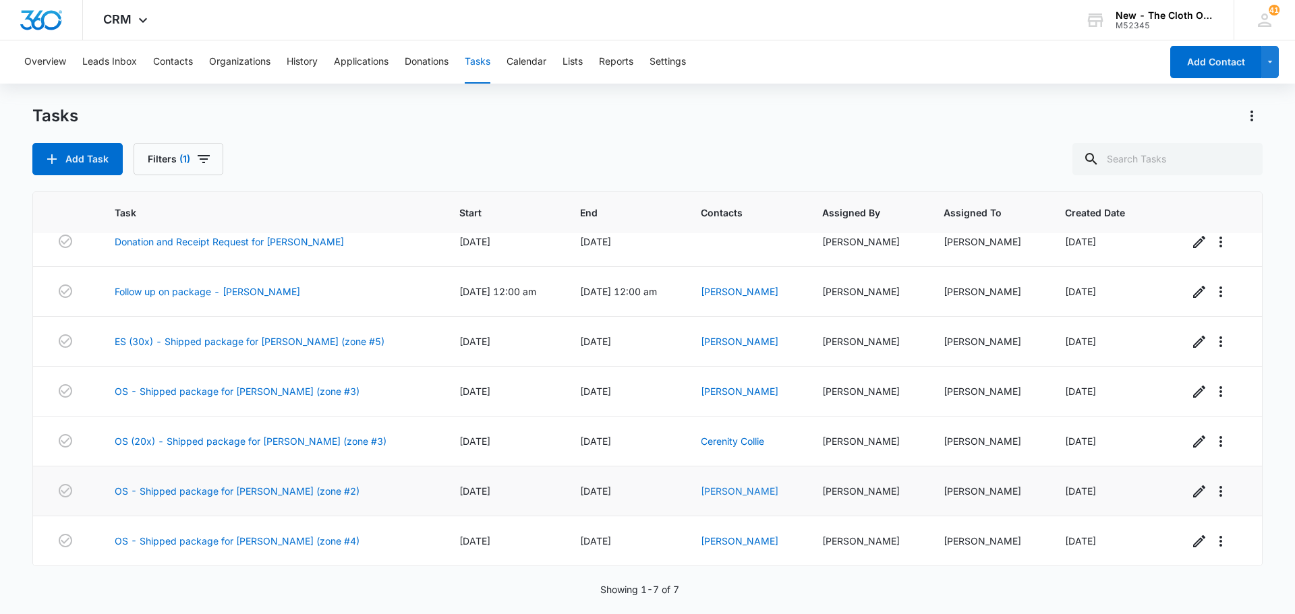  What do you see at coordinates (1167, 159) in the screenshot?
I see `input: Search Tasks` at bounding box center [1167, 159].